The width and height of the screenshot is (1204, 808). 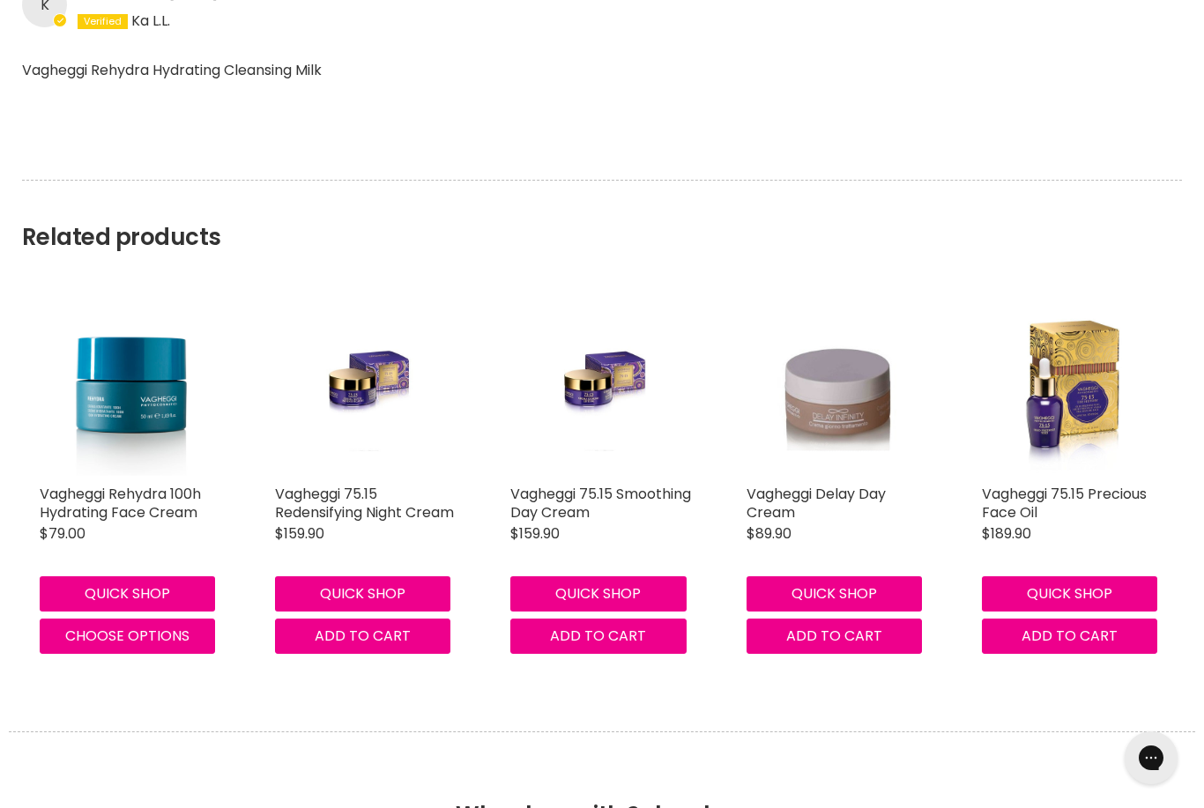 What do you see at coordinates (367, 384) in the screenshot?
I see `img: Vagheggi 75.15 Redensifying Night Cream` at bounding box center [367, 384].